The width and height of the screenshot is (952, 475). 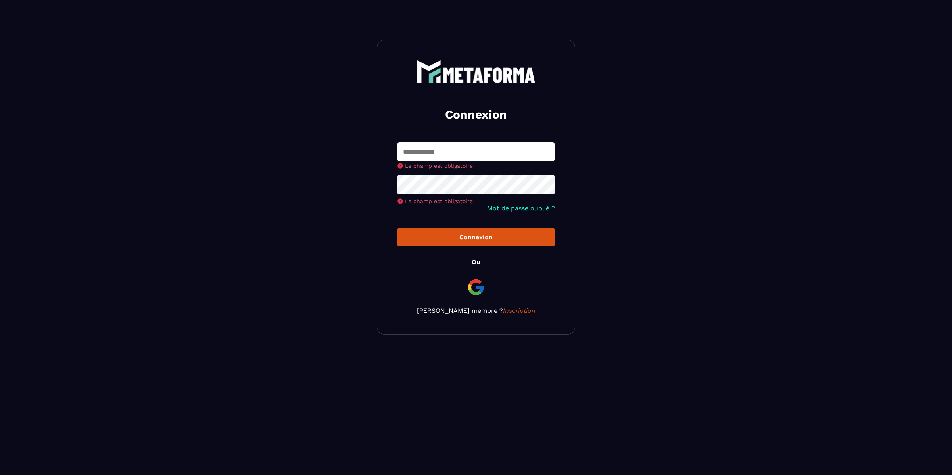 I want to click on a: Mot de passe oublié ?, so click(x=521, y=208).